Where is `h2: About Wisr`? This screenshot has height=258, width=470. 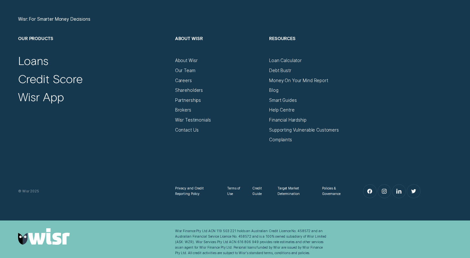
h2: About Wisr is located at coordinates (220, 47).